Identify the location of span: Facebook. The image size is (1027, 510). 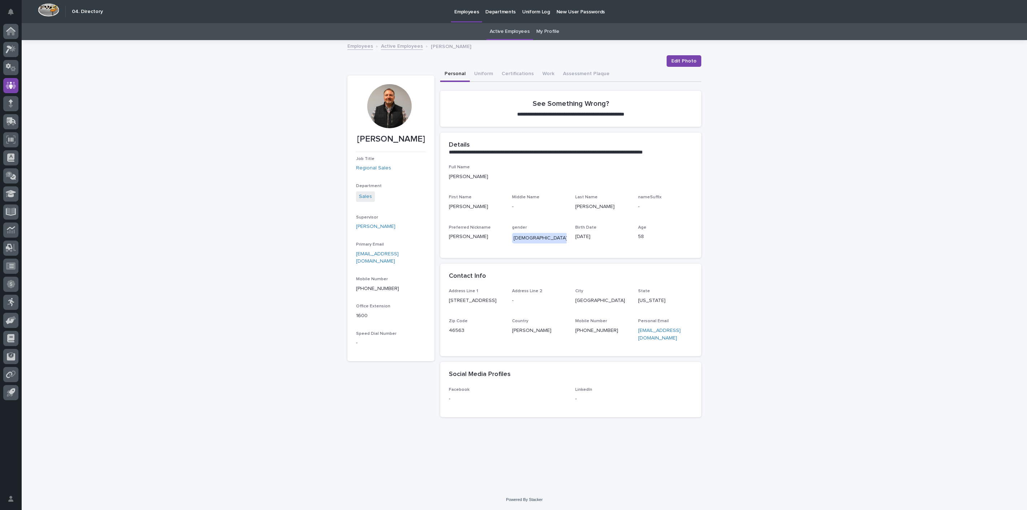
(459, 390).